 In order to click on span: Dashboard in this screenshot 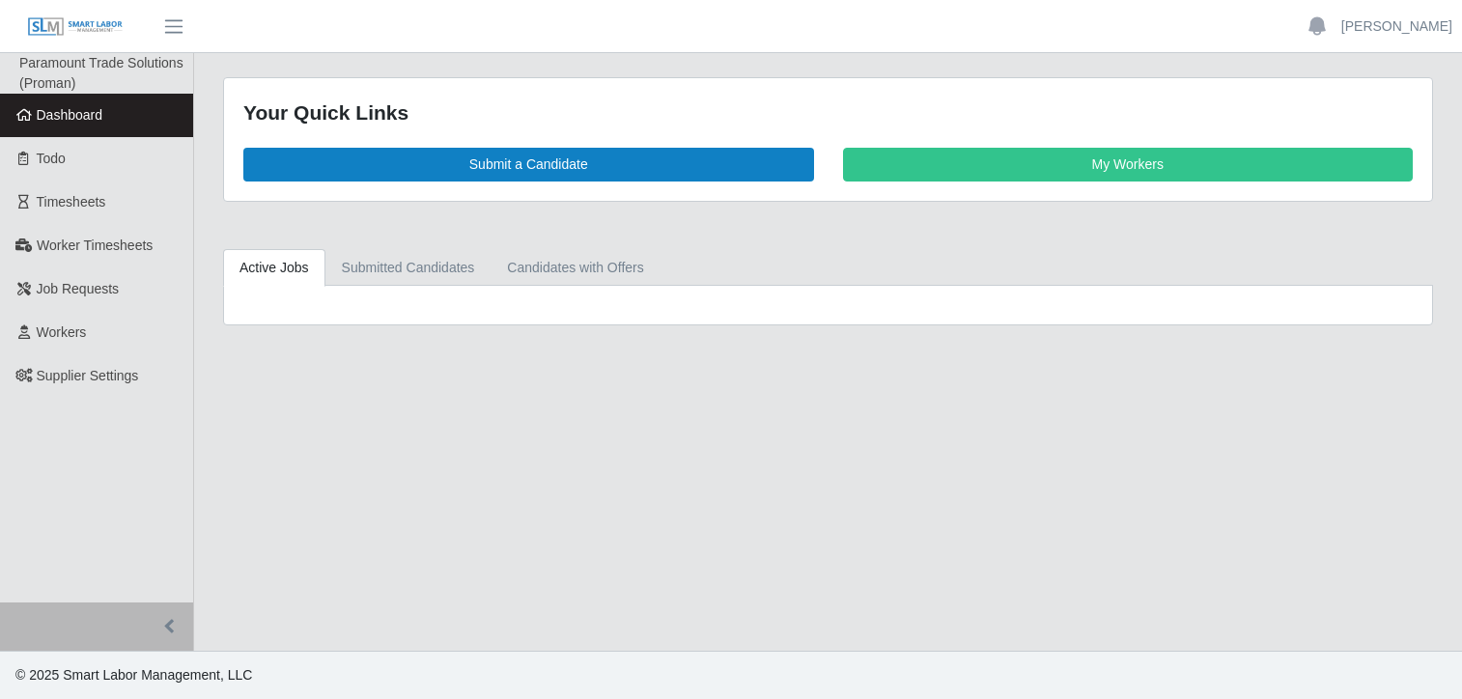, I will do `click(70, 115)`.